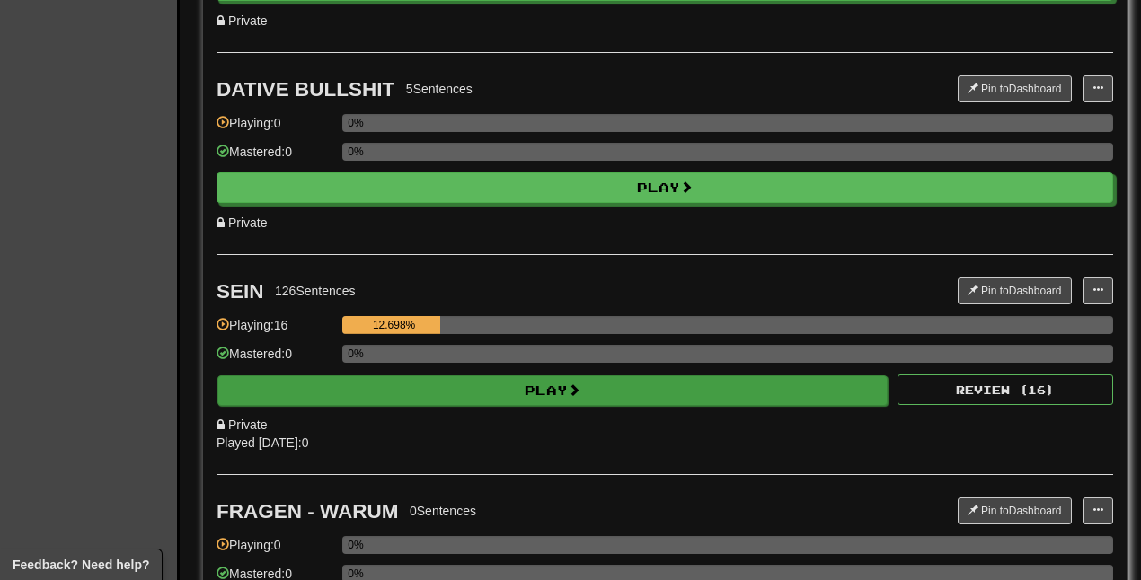 The width and height of the screenshot is (1141, 580). What do you see at coordinates (1005, 390) in the screenshot?
I see `button: Review (16)` at bounding box center [1005, 390].